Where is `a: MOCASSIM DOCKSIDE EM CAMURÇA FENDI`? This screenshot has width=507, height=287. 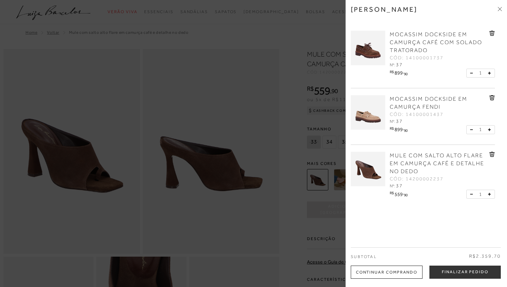 a: MOCASSIM DOCKSIDE EM CAMURÇA FENDI is located at coordinates (439, 103).